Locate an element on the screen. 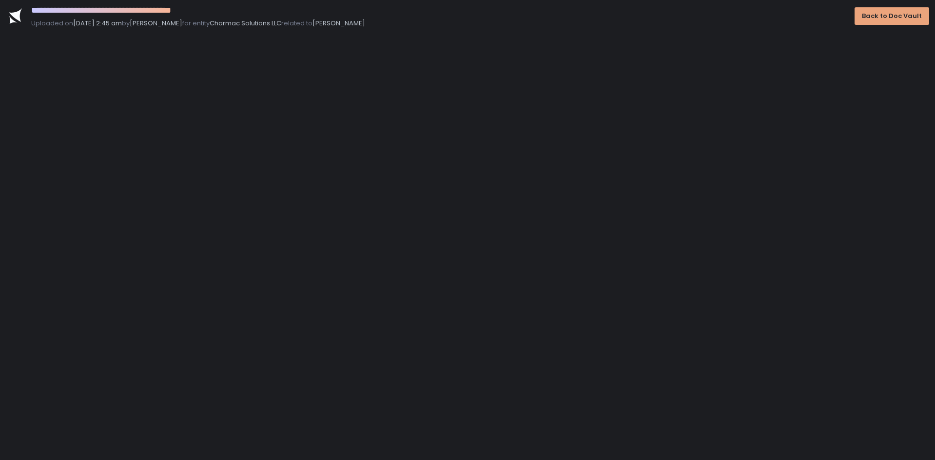  span: related to is located at coordinates (297, 23).